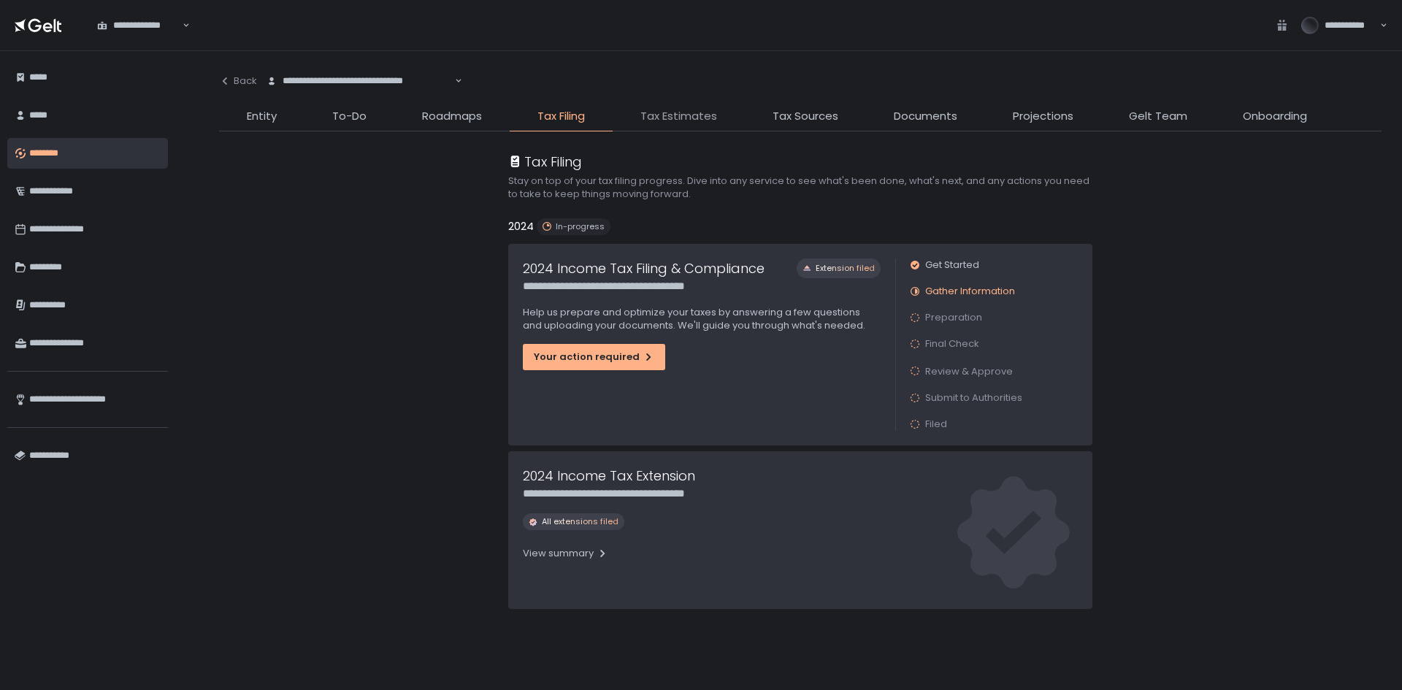 Image resolution: width=1402 pixels, height=690 pixels. I want to click on button: Your action required, so click(594, 357).